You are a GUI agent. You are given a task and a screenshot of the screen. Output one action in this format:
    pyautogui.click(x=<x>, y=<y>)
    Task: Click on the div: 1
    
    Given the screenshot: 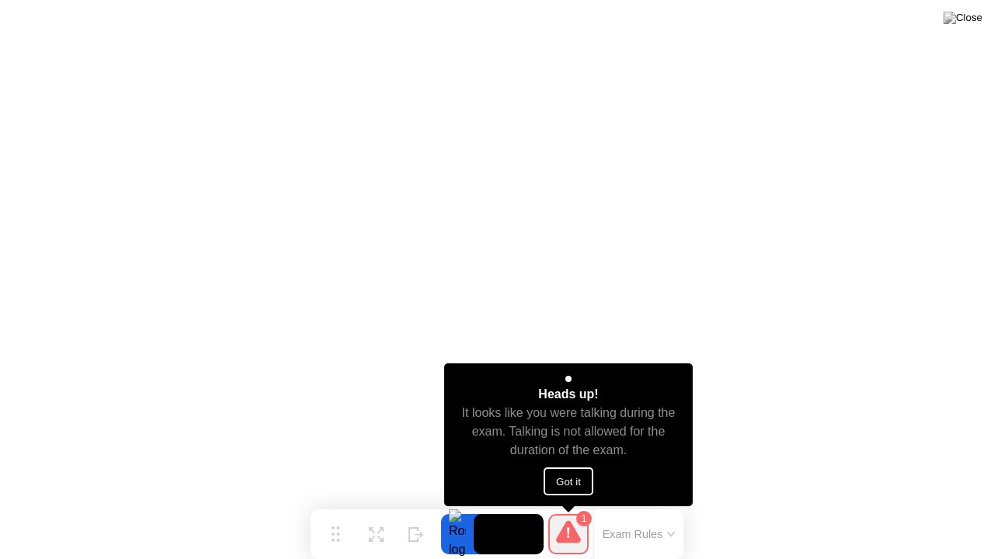 What is the action you would take?
    pyautogui.click(x=584, y=519)
    